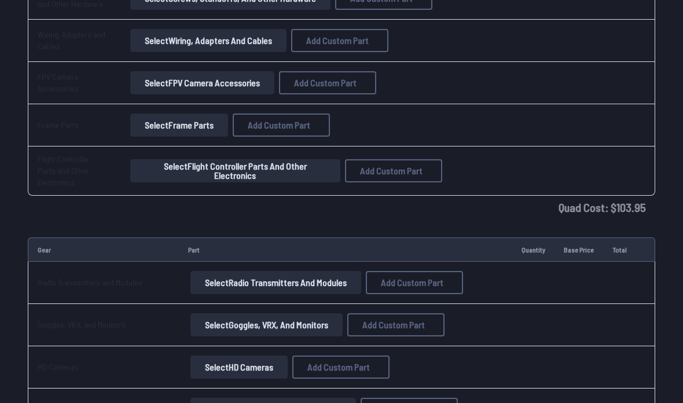 Image resolution: width=683 pixels, height=403 pixels. What do you see at coordinates (533, 249) in the screenshot?
I see `td: Quantity` at bounding box center [533, 249].